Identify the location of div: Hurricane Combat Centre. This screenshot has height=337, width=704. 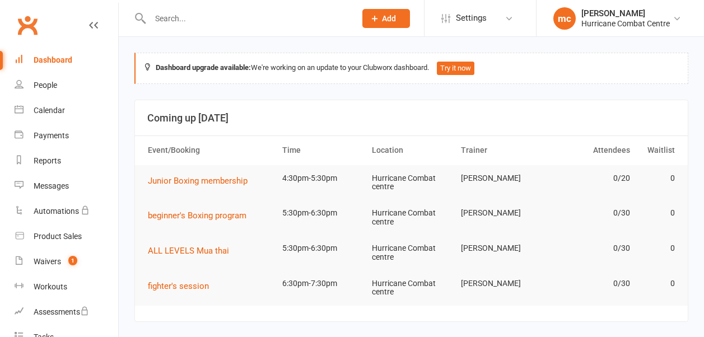
(625, 24).